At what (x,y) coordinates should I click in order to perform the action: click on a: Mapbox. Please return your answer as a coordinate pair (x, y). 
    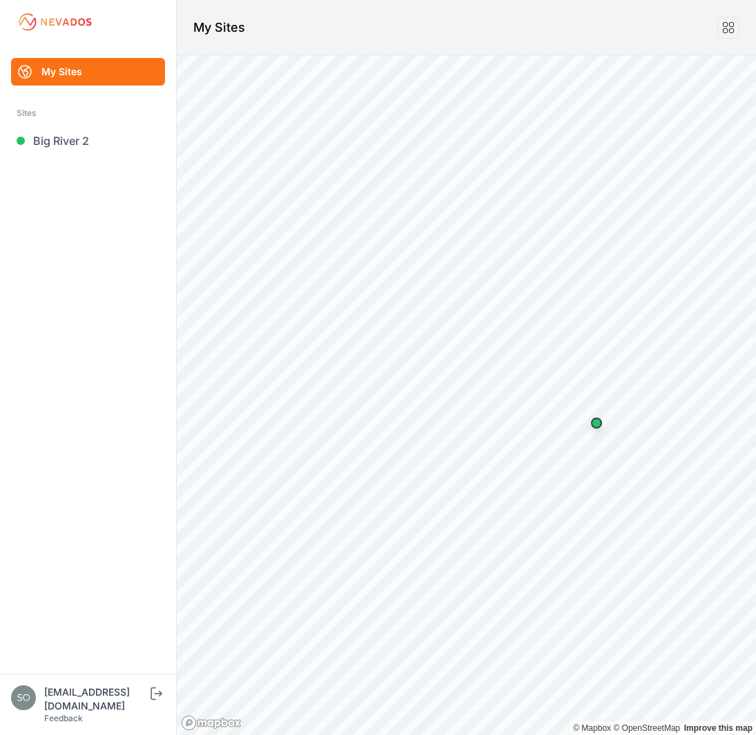
    Looking at the image, I should click on (592, 728).